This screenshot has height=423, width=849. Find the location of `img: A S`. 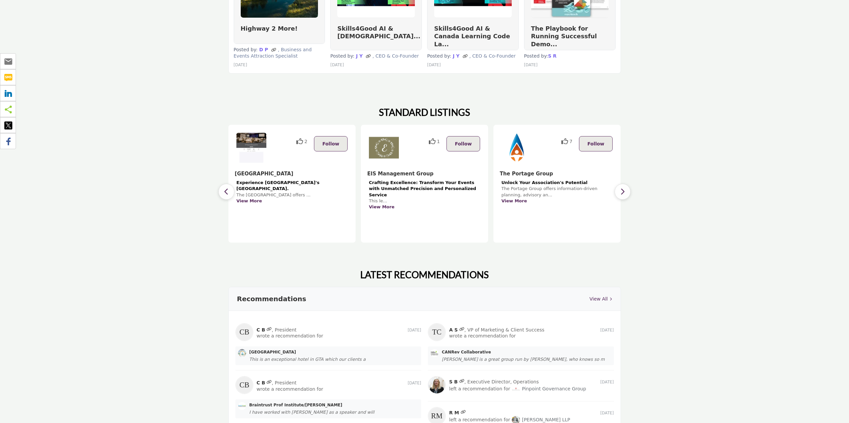

img: A S is located at coordinates (437, 332).